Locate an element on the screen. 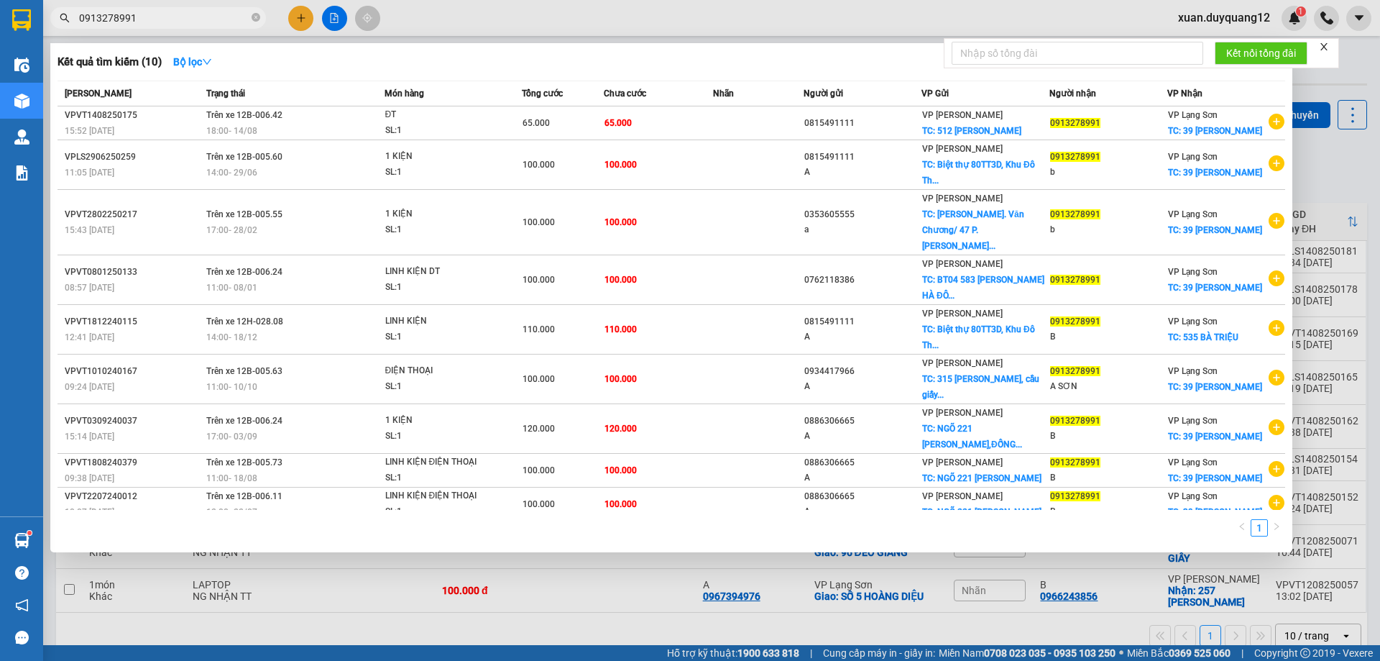 This screenshot has width=1380, height=661. input: Tìm tên, số ĐT hoặc mã đơn is located at coordinates (164, 18).